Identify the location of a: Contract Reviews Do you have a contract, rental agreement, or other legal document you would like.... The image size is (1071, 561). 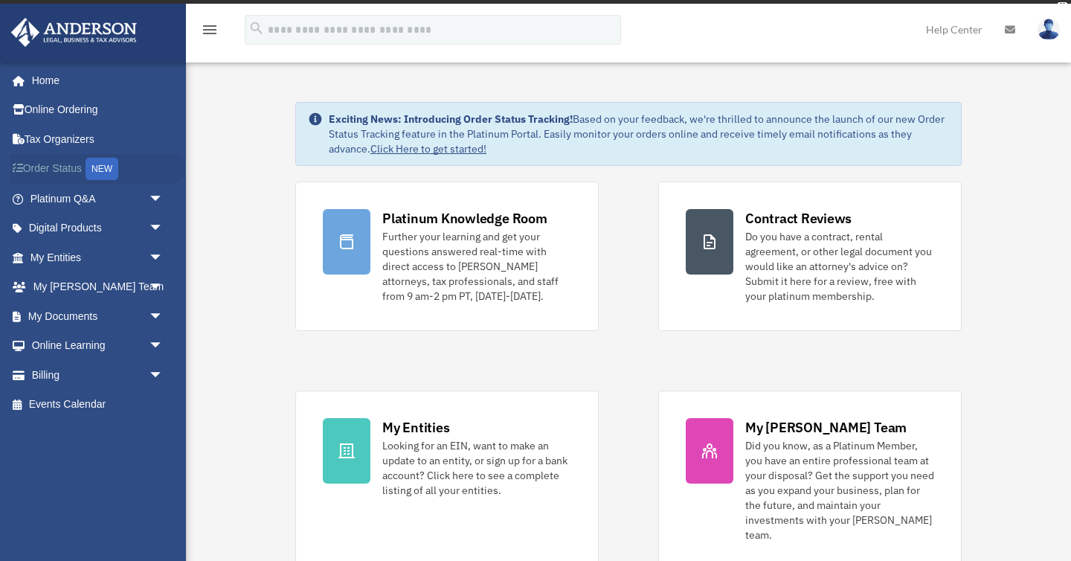
(810, 256).